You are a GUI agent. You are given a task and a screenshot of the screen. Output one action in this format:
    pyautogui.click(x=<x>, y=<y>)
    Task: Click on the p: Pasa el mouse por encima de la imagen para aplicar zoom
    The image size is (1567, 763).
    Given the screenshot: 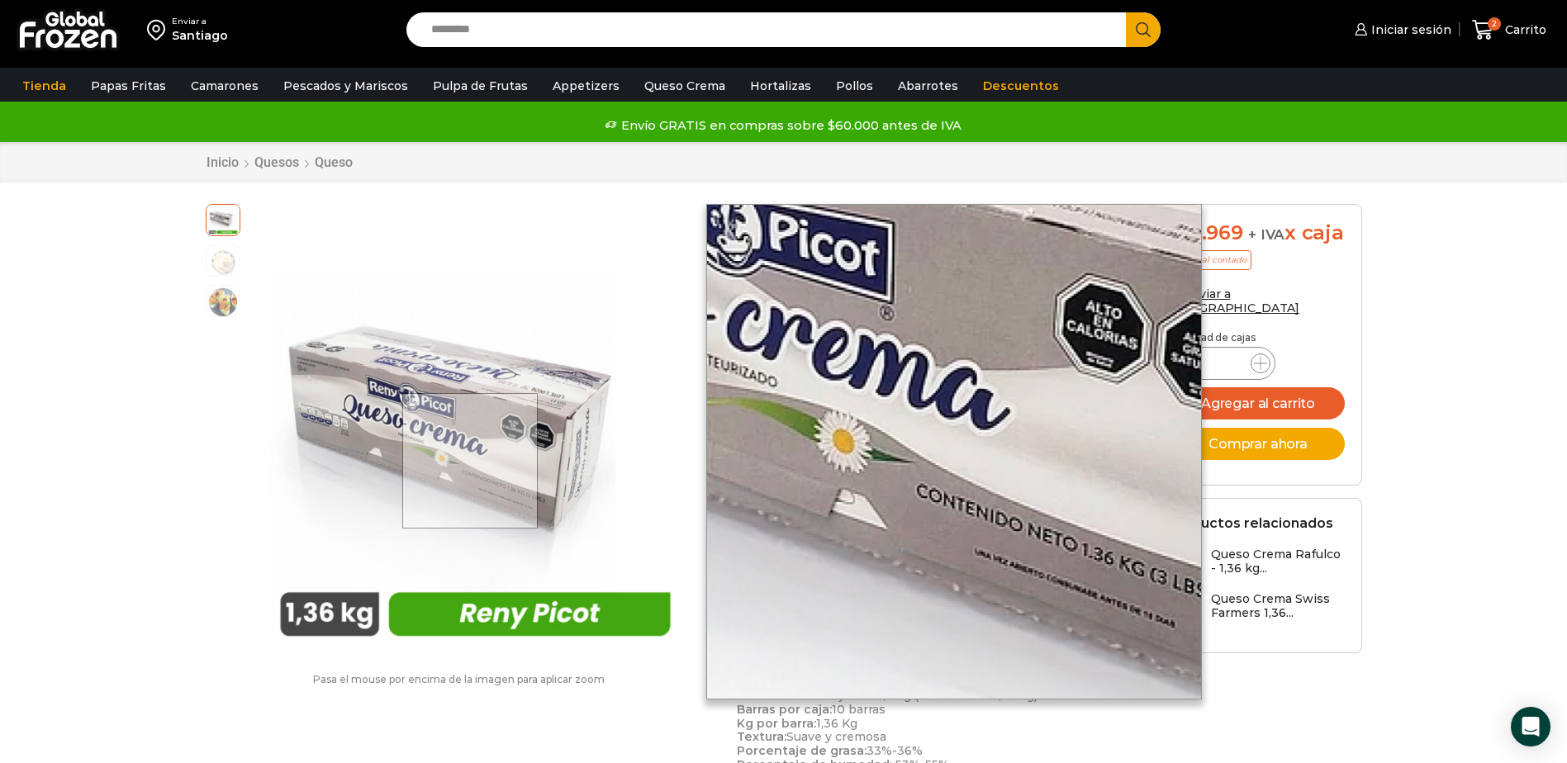 What is the action you would take?
    pyautogui.click(x=459, y=680)
    